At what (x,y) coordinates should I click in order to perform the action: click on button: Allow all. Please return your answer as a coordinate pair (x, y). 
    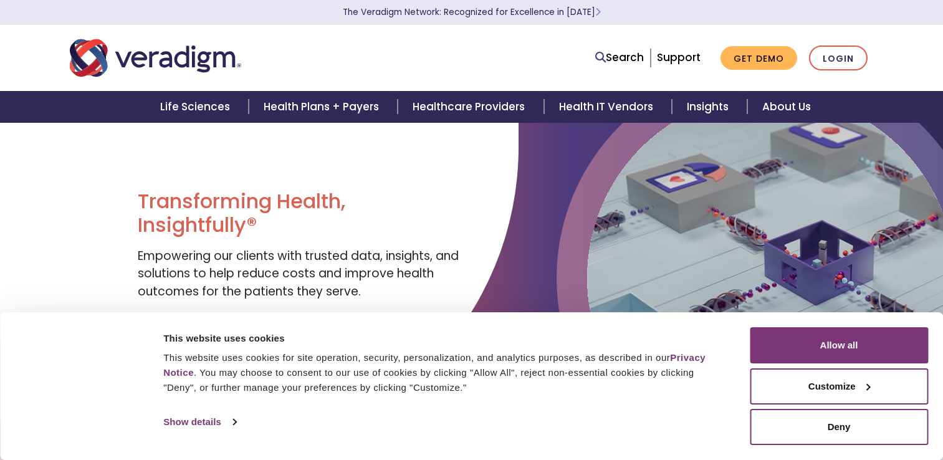
    Looking at the image, I should click on (839, 345).